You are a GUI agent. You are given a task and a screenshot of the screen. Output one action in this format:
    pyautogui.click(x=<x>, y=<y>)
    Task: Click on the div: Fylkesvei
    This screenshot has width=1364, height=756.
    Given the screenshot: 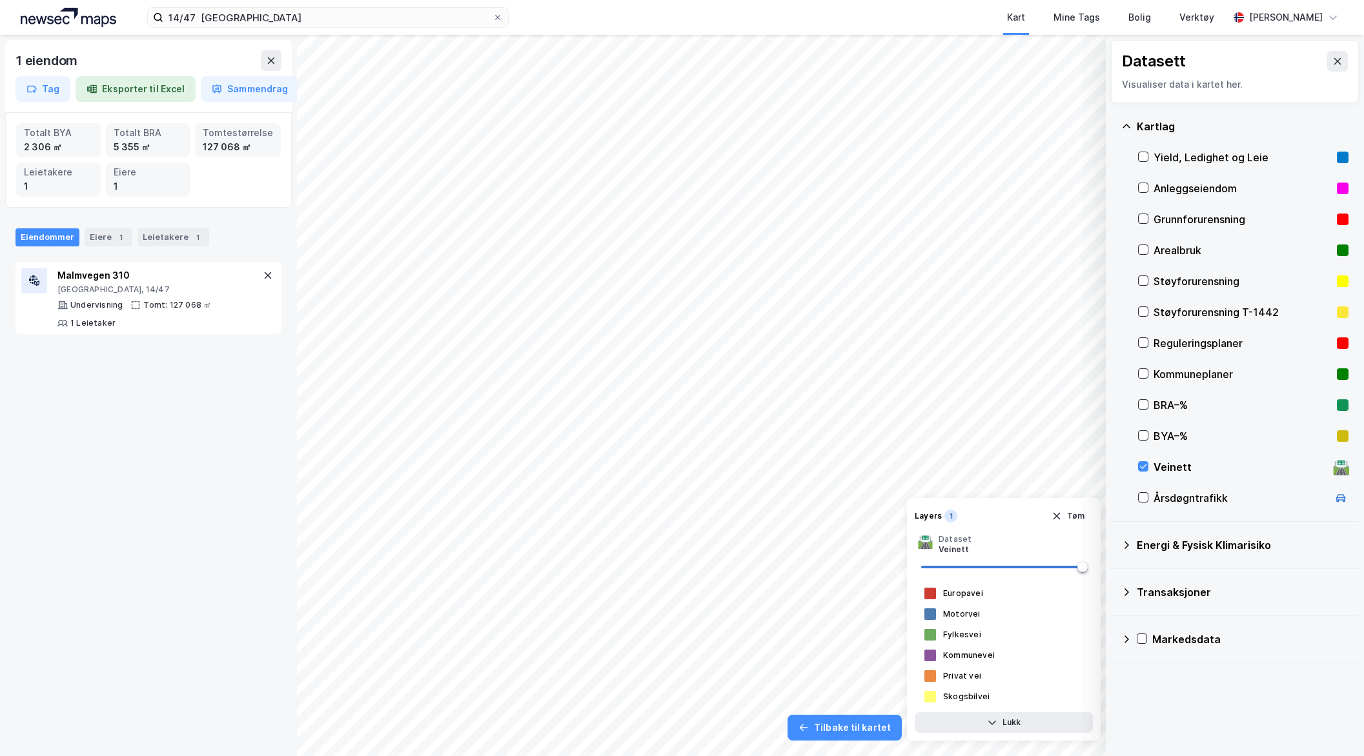 What is the action you would take?
    pyautogui.click(x=962, y=635)
    